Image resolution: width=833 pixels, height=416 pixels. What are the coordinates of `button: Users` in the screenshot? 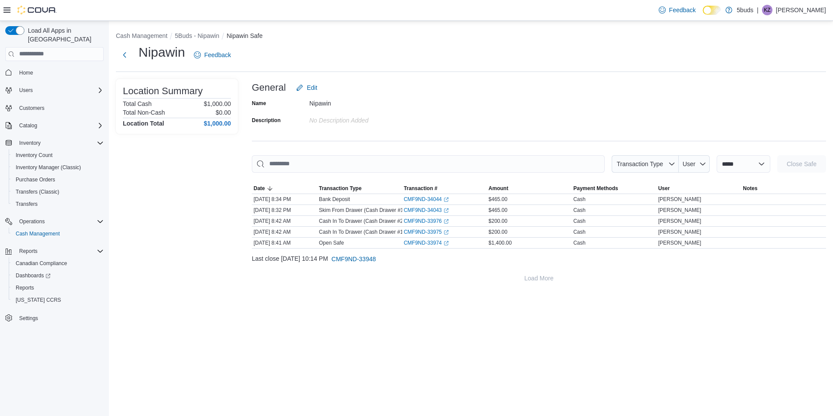 It's located at (54, 90).